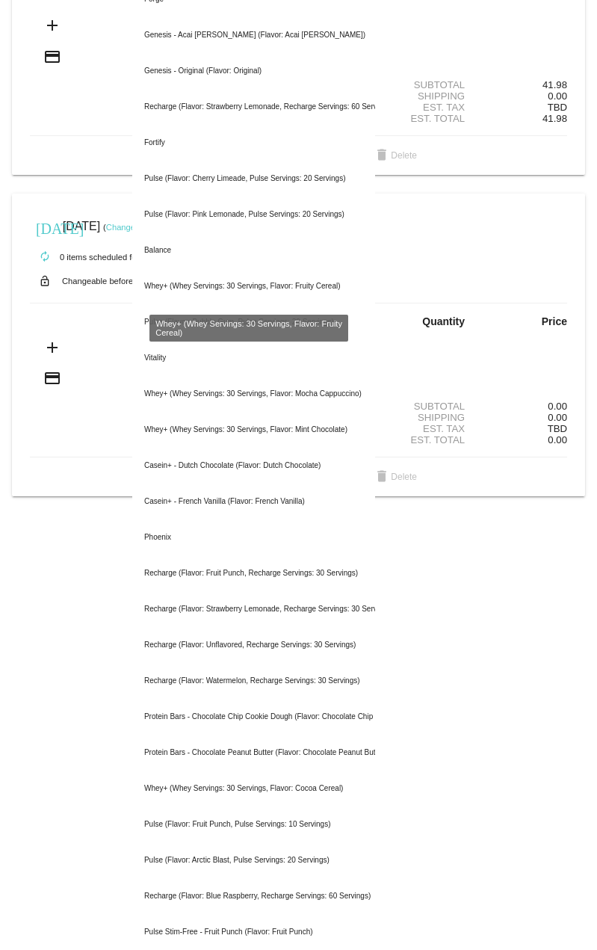 This screenshot has height=950, width=597. Describe the element at coordinates (253, 466) in the screenshot. I see `div: Casein+ - Dutch Chocolate (Flavor: Dutch Chocolate)` at that location.